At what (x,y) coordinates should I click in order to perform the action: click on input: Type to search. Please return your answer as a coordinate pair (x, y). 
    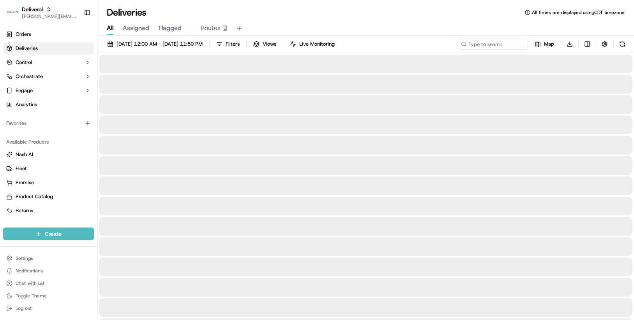
    Looking at the image, I should click on (493, 44).